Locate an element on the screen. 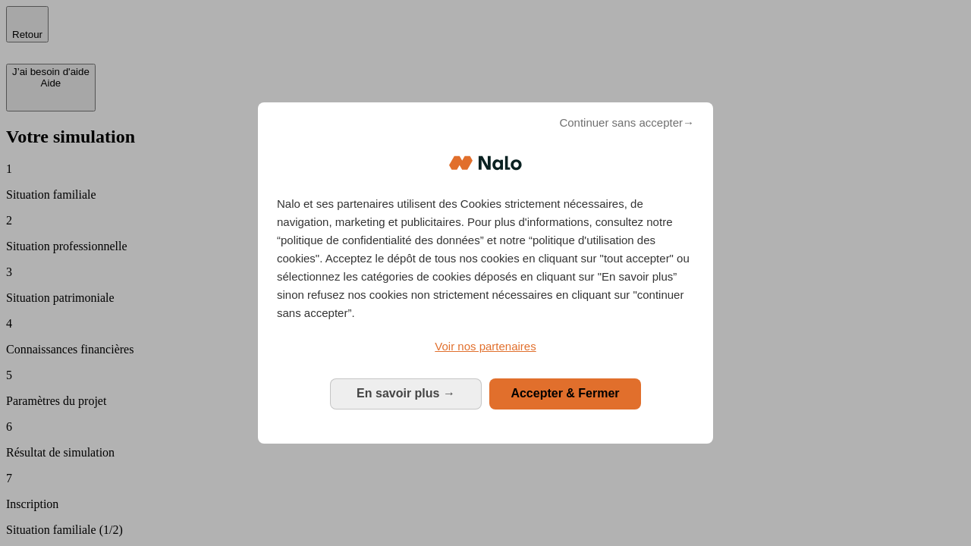 This screenshot has height=546, width=971. p: Nalo et ses partenaires utilisent des Cookies strictement nécessaires, de navigation, marketing e... is located at coordinates (486, 259).